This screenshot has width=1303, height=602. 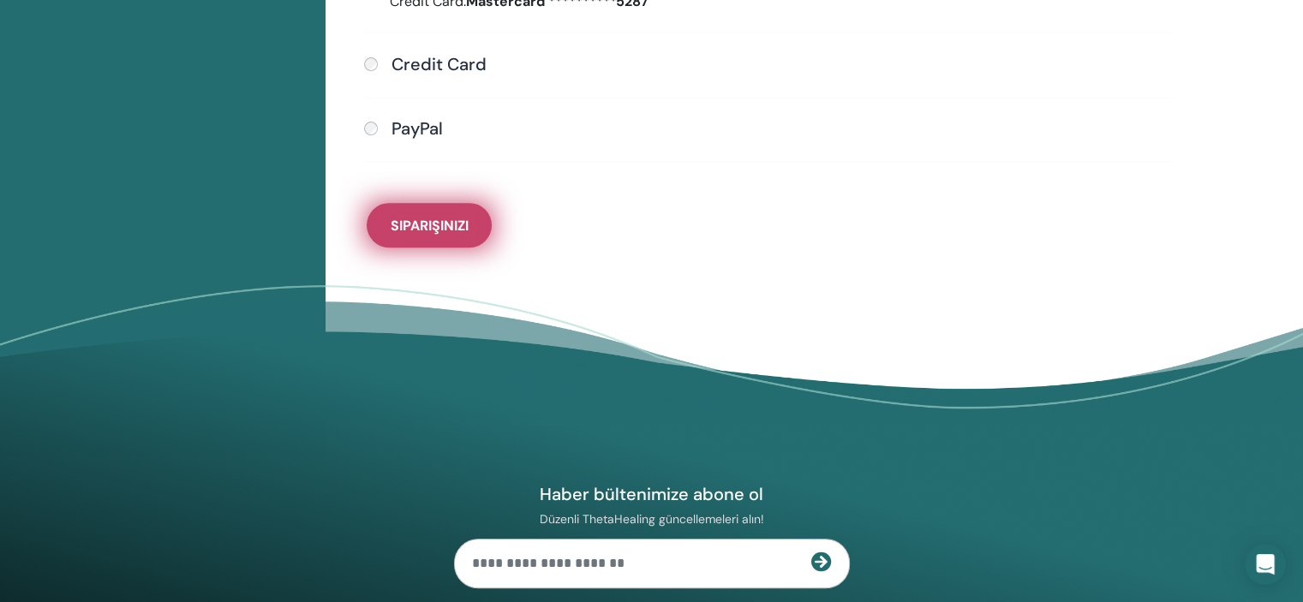 What do you see at coordinates (429, 225) in the screenshot?
I see `span: Siparişinizi` at bounding box center [429, 225].